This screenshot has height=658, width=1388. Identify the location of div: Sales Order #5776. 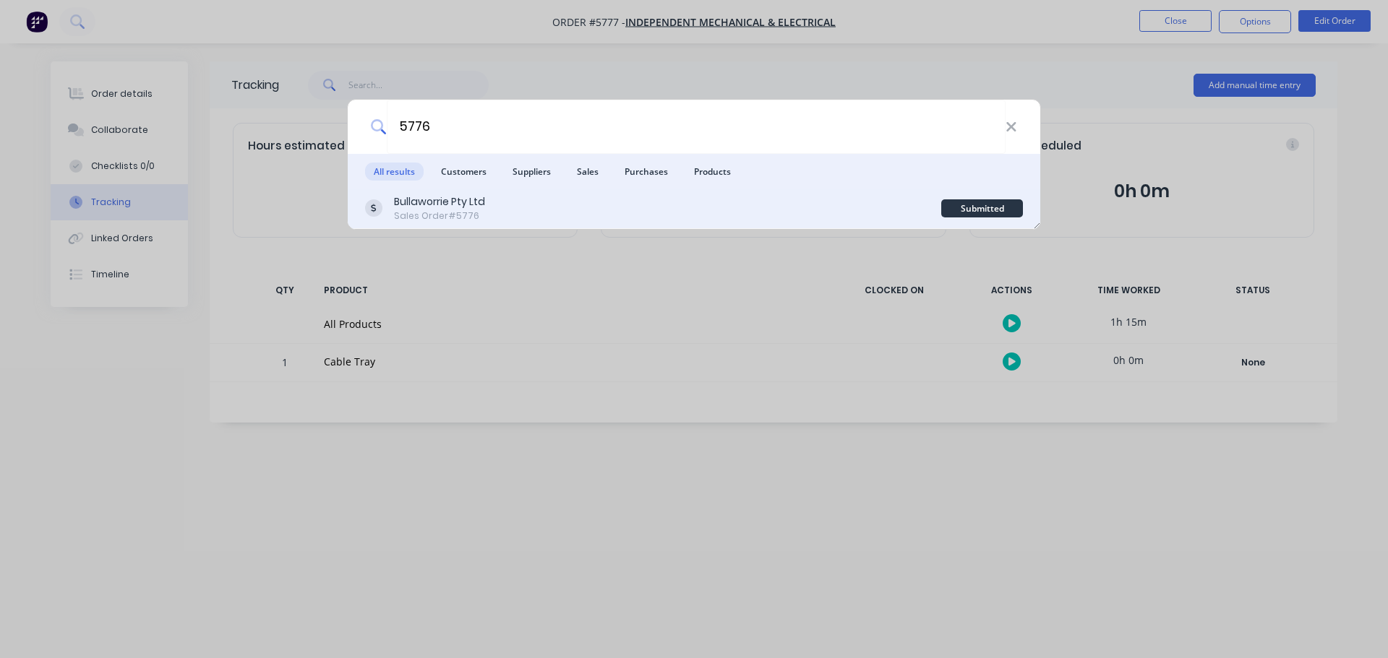
(439, 216).